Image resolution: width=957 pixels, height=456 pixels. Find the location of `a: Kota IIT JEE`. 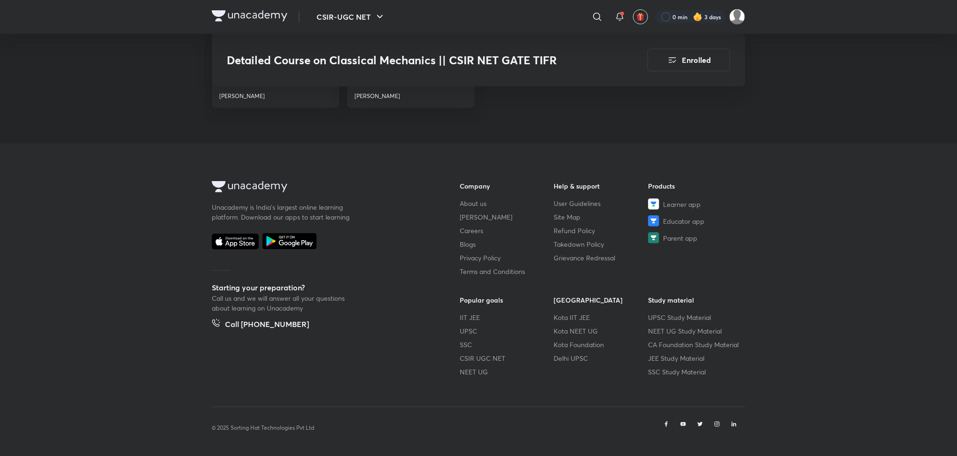

a: Kota IIT JEE is located at coordinates (601, 317).